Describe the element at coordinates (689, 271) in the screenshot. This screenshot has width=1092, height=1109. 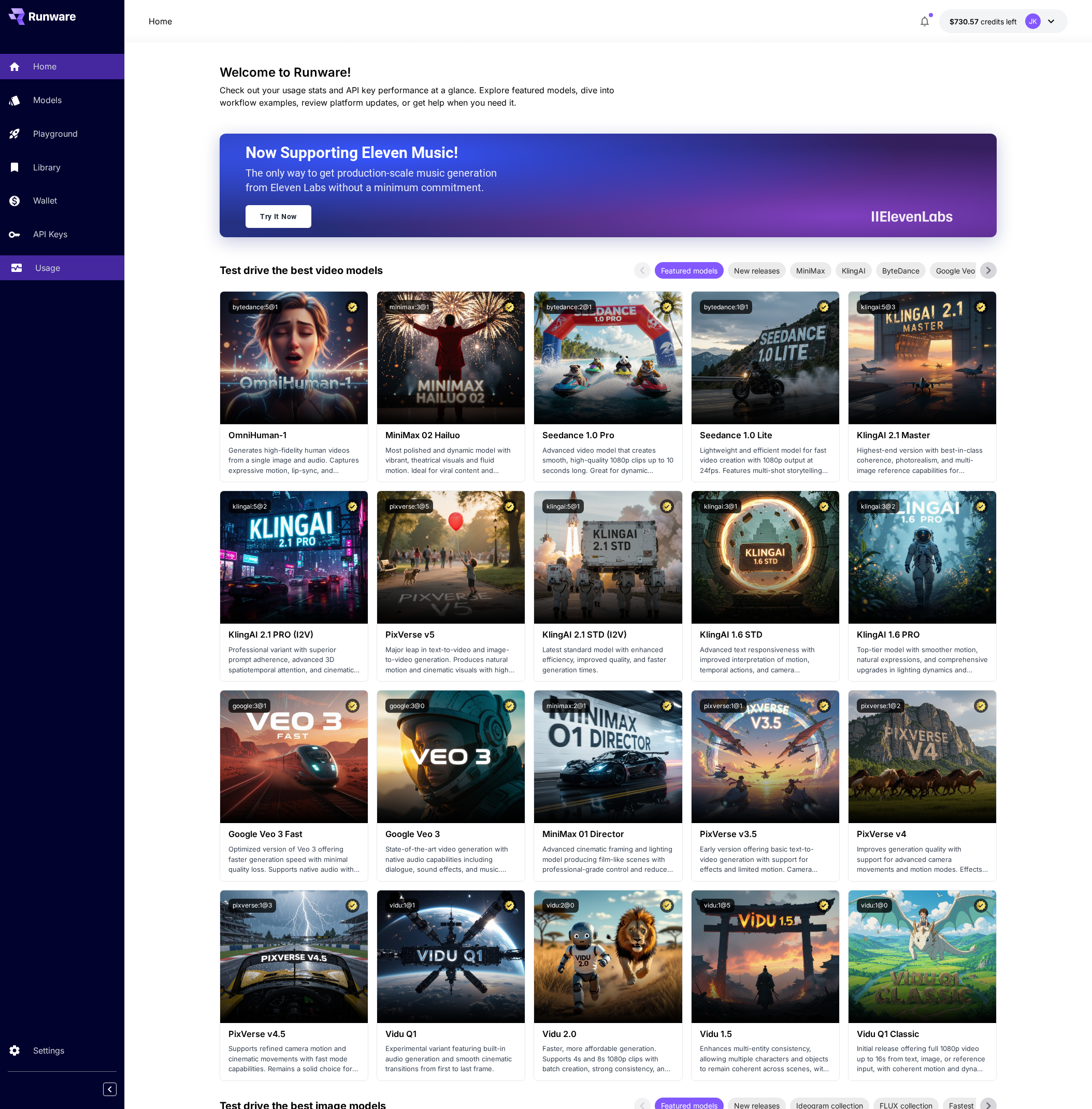
I see `span: Featured models` at that location.